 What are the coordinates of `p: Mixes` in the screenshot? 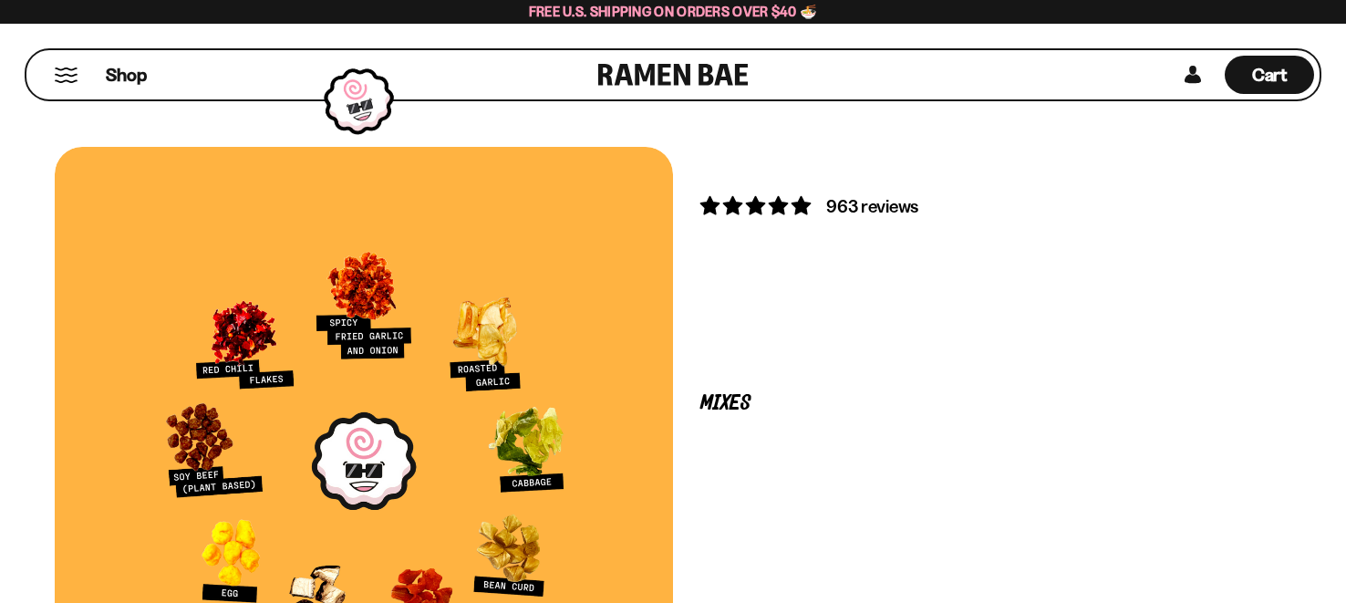 It's located at (982, 403).